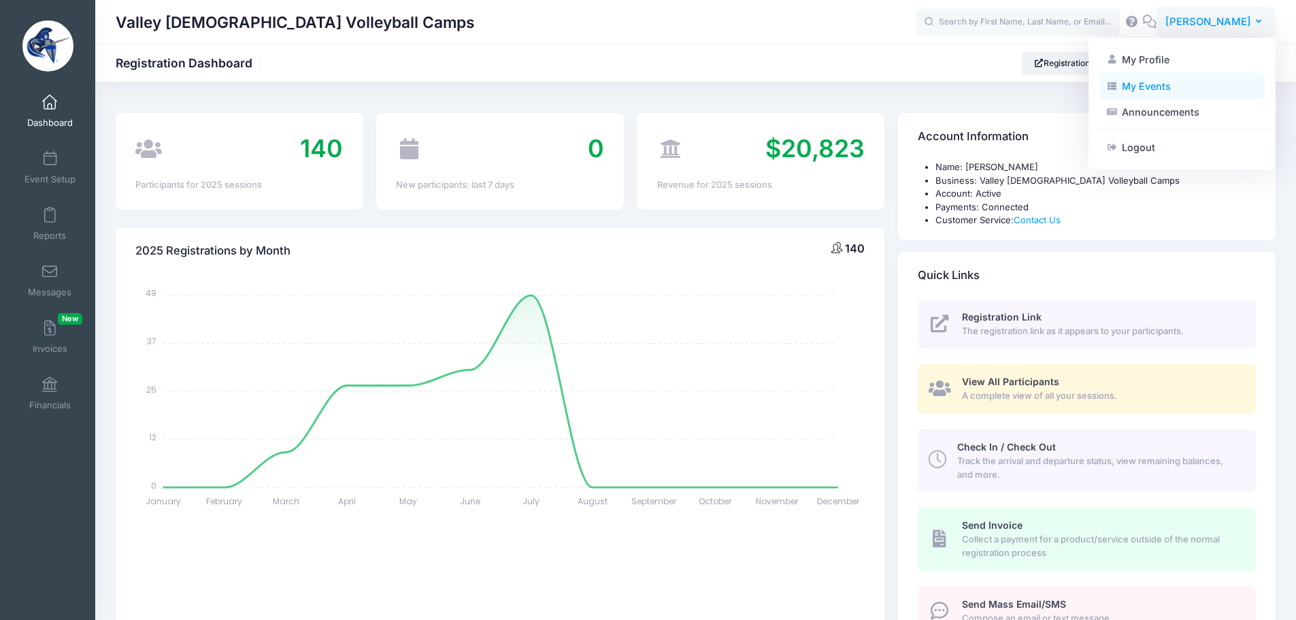 The image size is (1296, 620). Describe the element at coordinates (163, 501) in the screenshot. I see `tspan: January` at that location.